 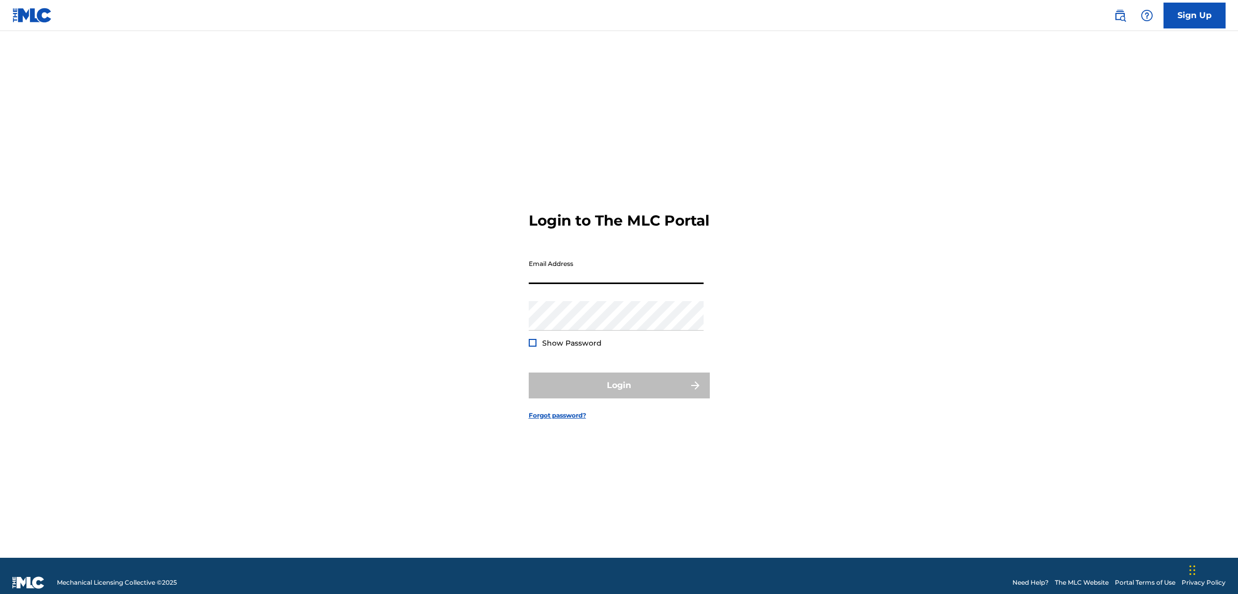 I want to click on a: Privacy Policy, so click(x=1203, y=582).